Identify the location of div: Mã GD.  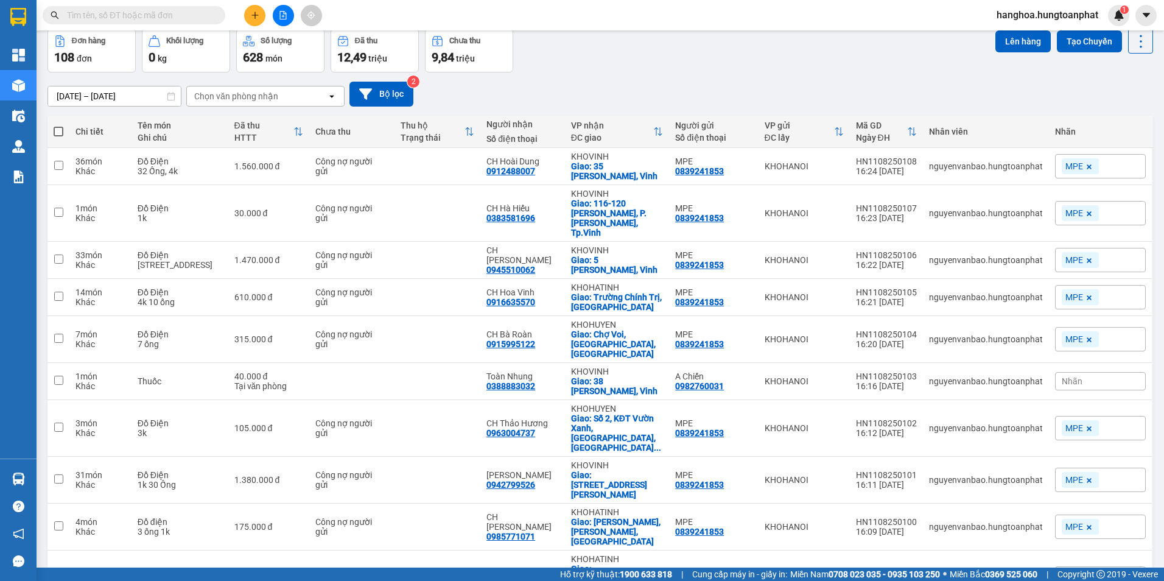
(882, 125).